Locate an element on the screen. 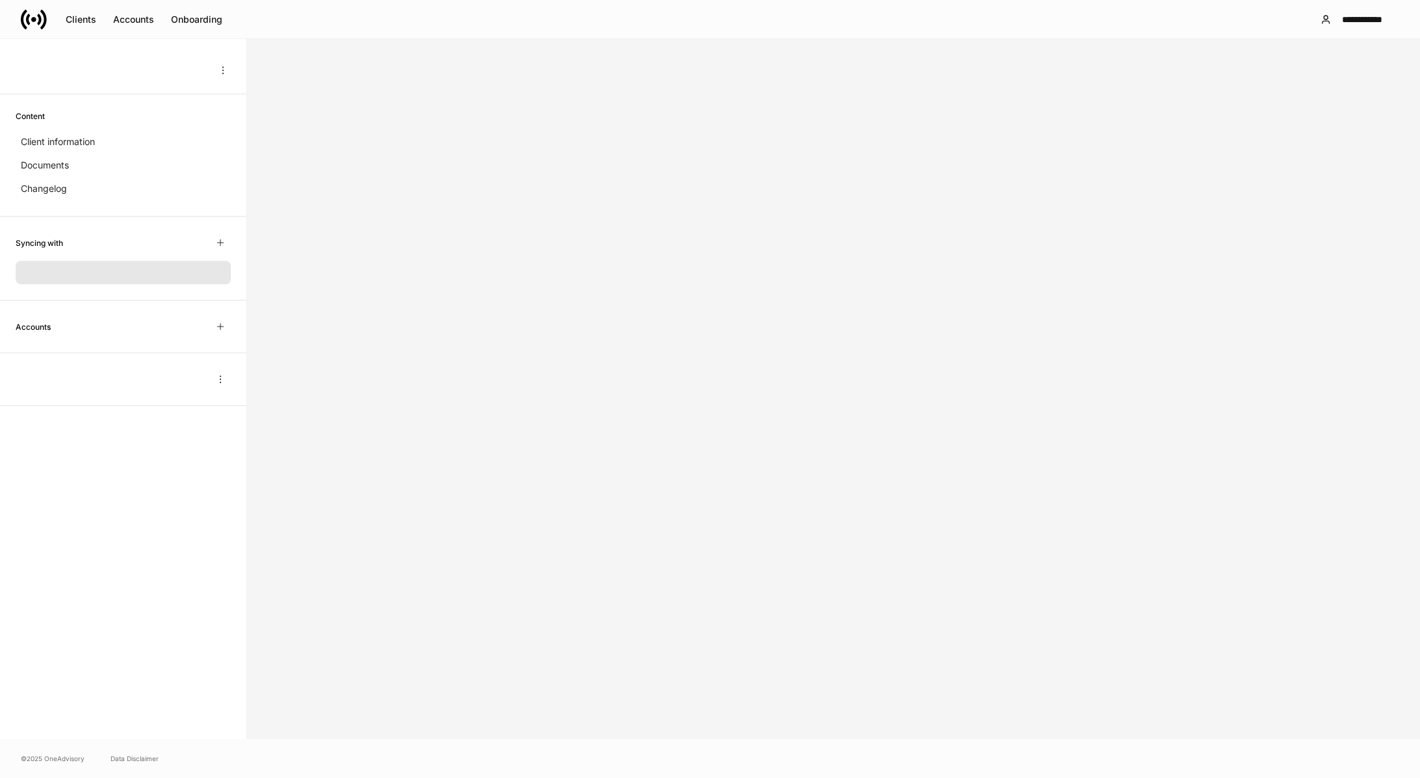 This screenshot has height=778, width=1420. div: Accounts is located at coordinates (133, 20).